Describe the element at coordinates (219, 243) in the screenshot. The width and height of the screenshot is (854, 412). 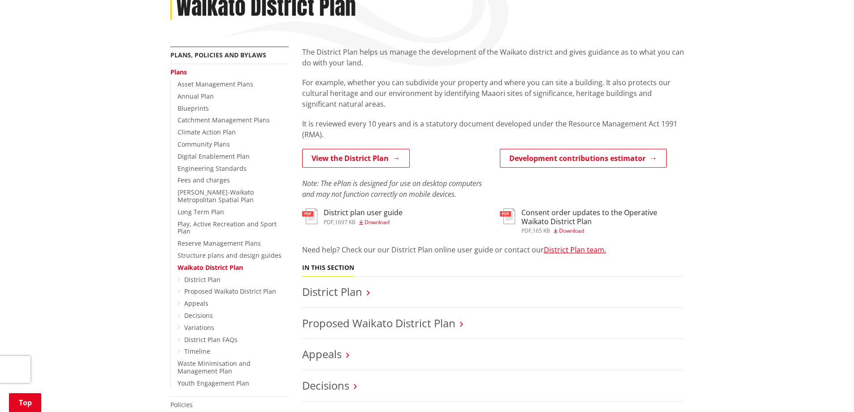
I see `a: Reserve Management Plans` at that location.